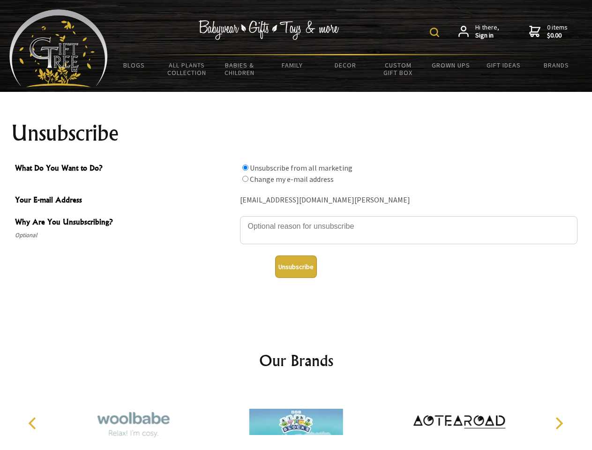 The image size is (592, 450). I want to click on a: Family, so click(292, 65).